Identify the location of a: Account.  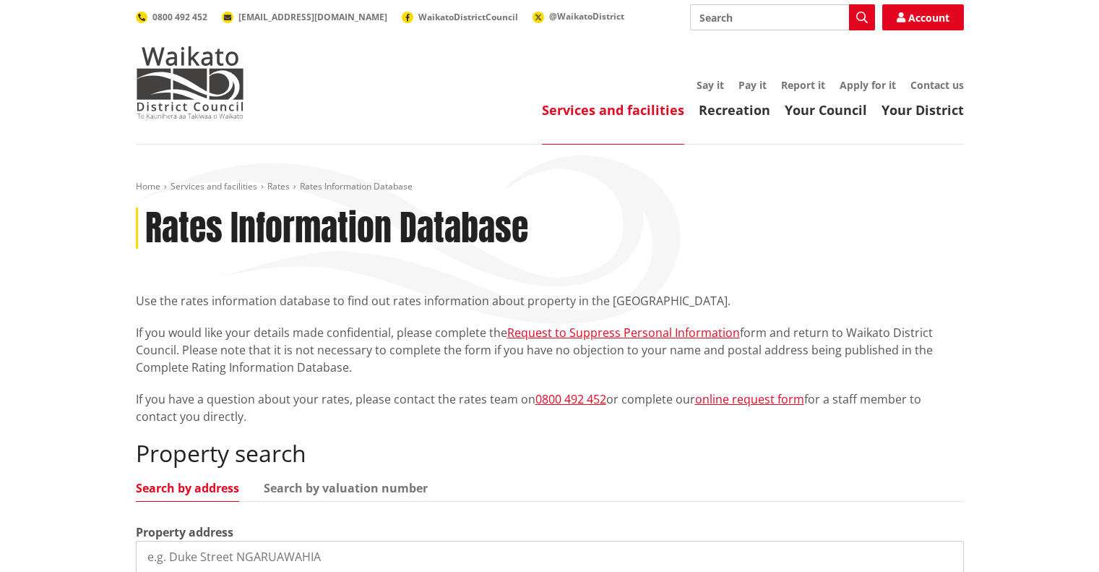
(923, 17).